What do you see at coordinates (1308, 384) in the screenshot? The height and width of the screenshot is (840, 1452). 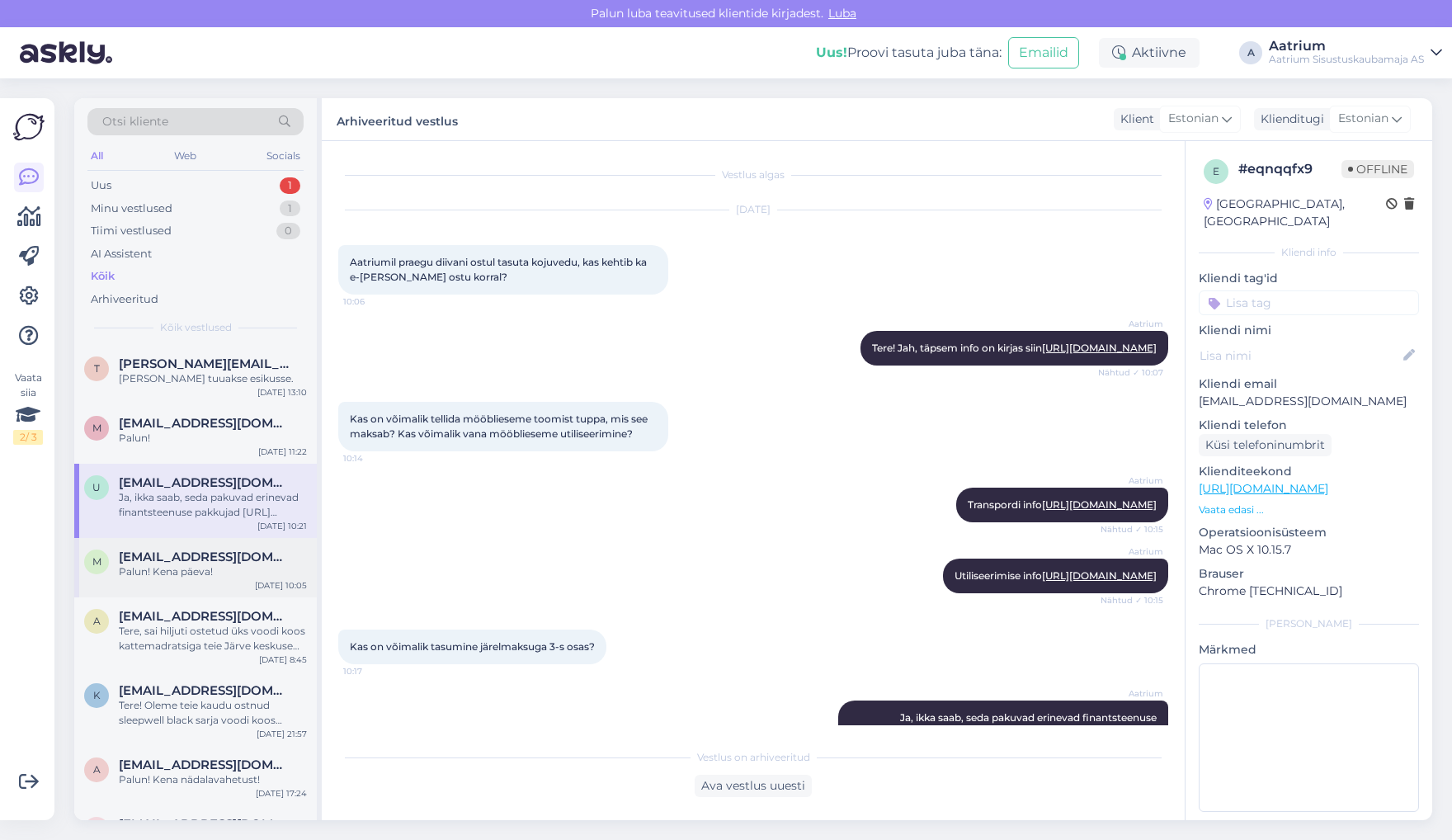 I see `p: Kliendi email` at bounding box center [1308, 384].